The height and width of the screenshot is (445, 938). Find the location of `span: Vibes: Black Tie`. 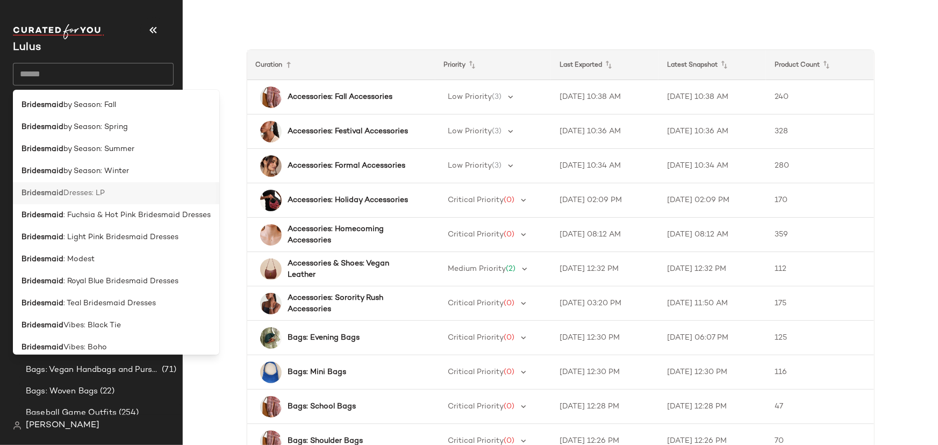

span: Vibes: Black Tie is located at coordinates (92, 325).